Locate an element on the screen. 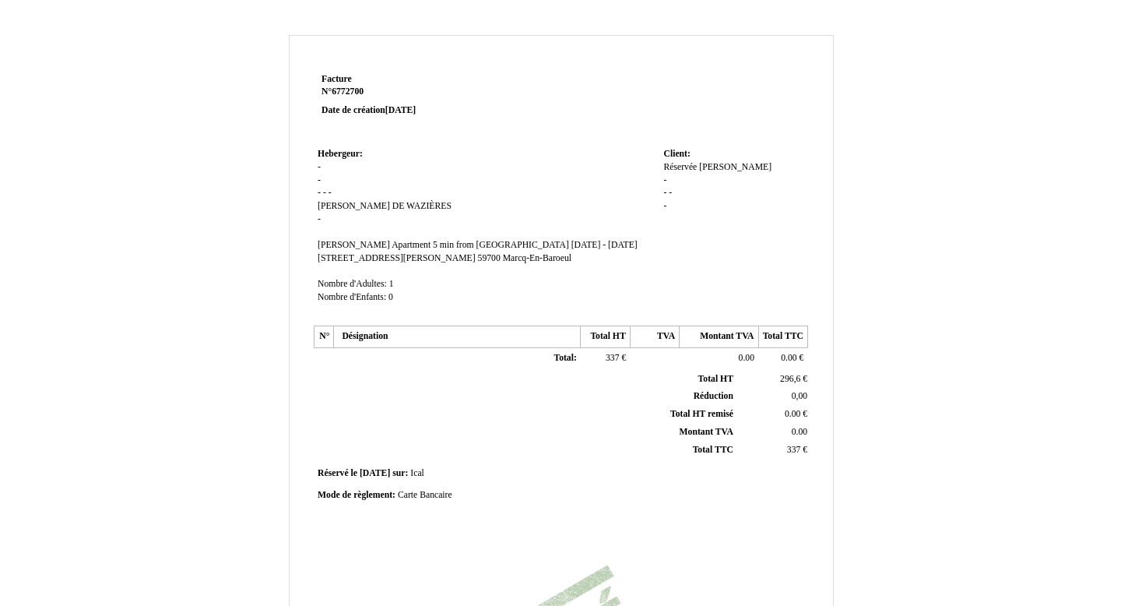 This screenshot has height=606, width=1121. span: Carte Bancaire is located at coordinates (425, 495).